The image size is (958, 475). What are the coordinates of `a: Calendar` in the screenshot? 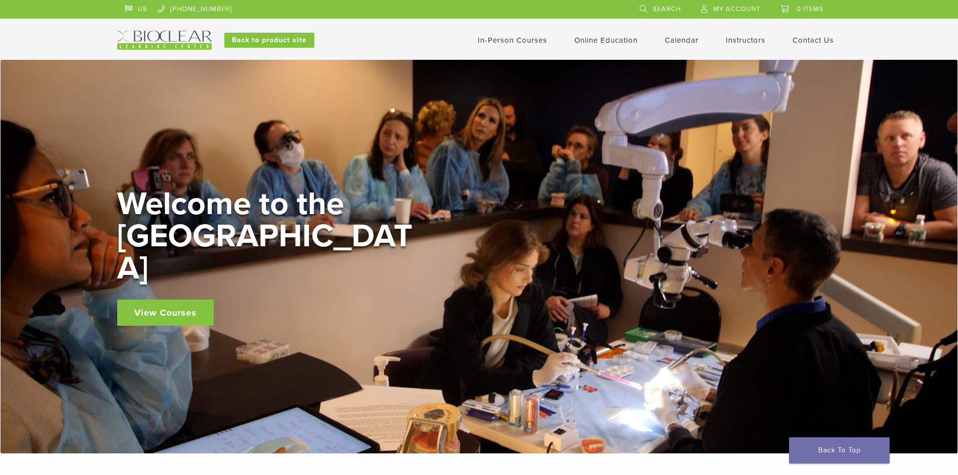 It's located at (682, 40).